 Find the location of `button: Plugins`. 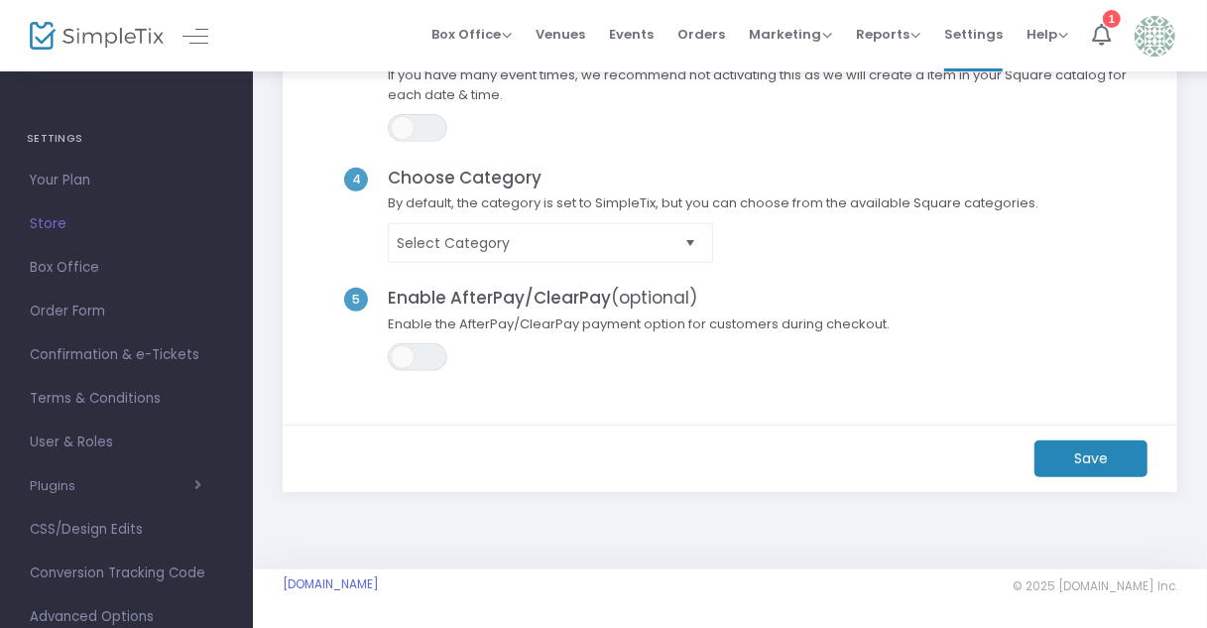

button: Plugins is located at coordinates (115, 486).